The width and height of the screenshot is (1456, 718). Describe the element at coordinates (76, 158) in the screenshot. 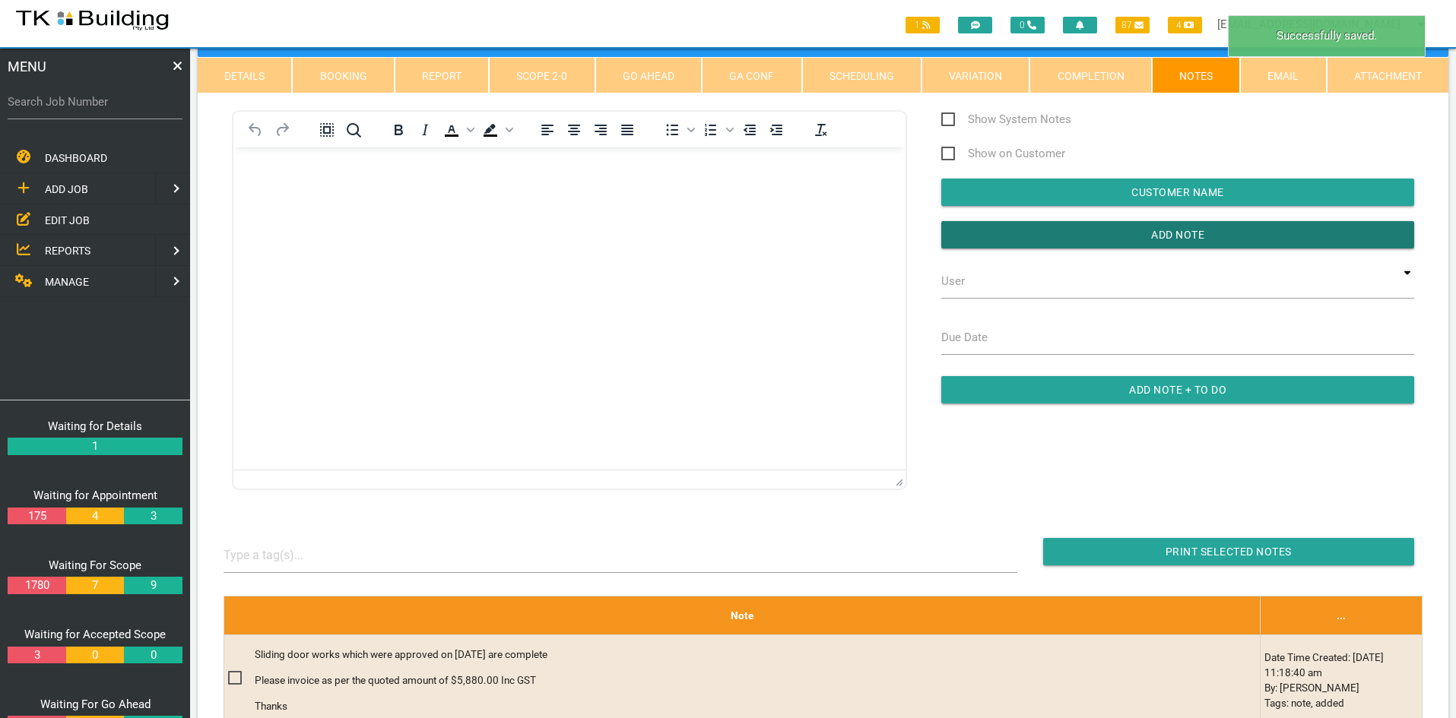

I see `span: DASHBOARD` at that location.